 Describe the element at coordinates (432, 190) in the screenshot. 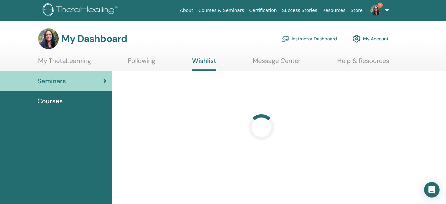

I see `div: Open Intercom Messenger` at that location.